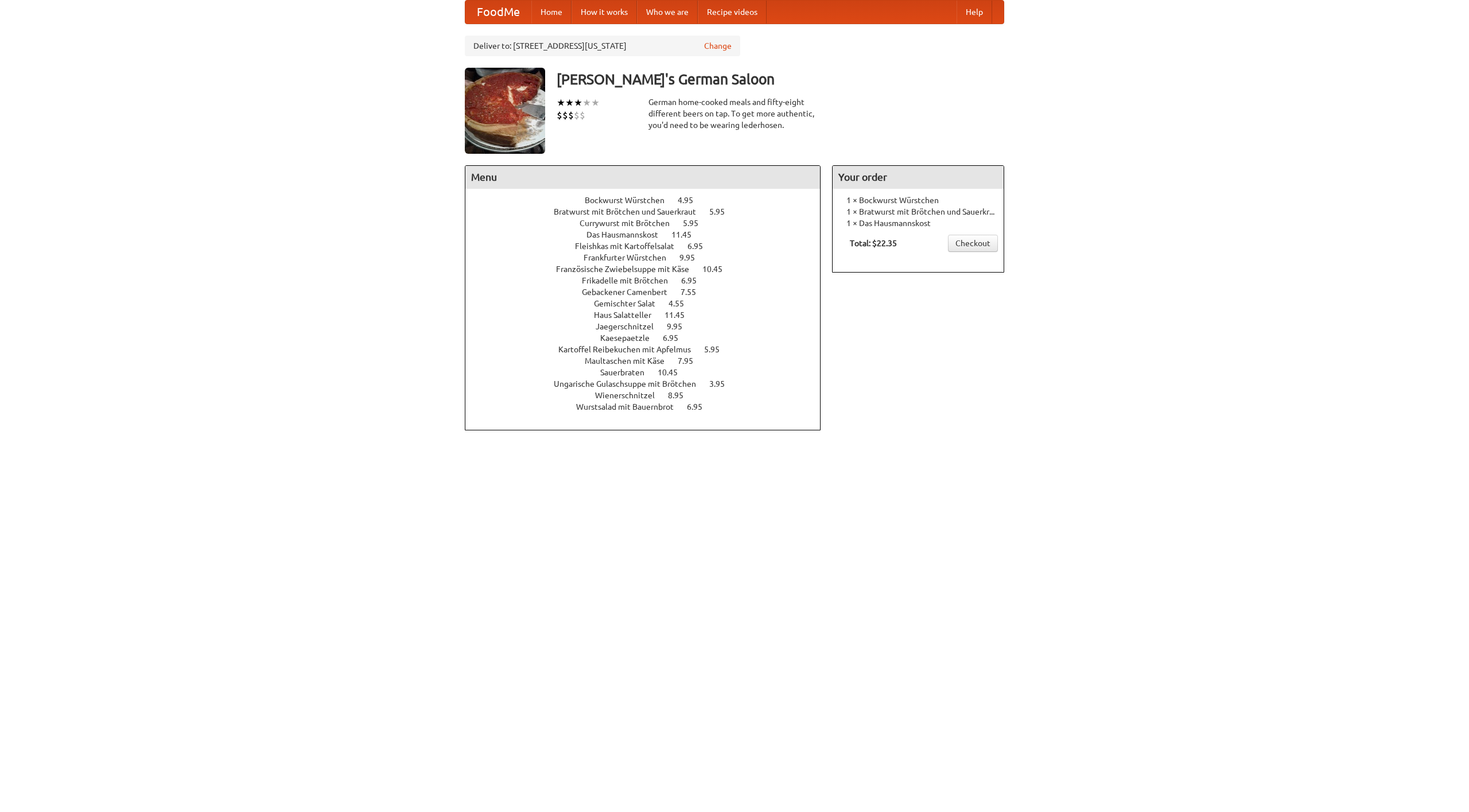 This screenshot has height=812, width=1469. Describe the element at coordinates (722, 383) in the screenshot. I see `span: 3.95` at that location.